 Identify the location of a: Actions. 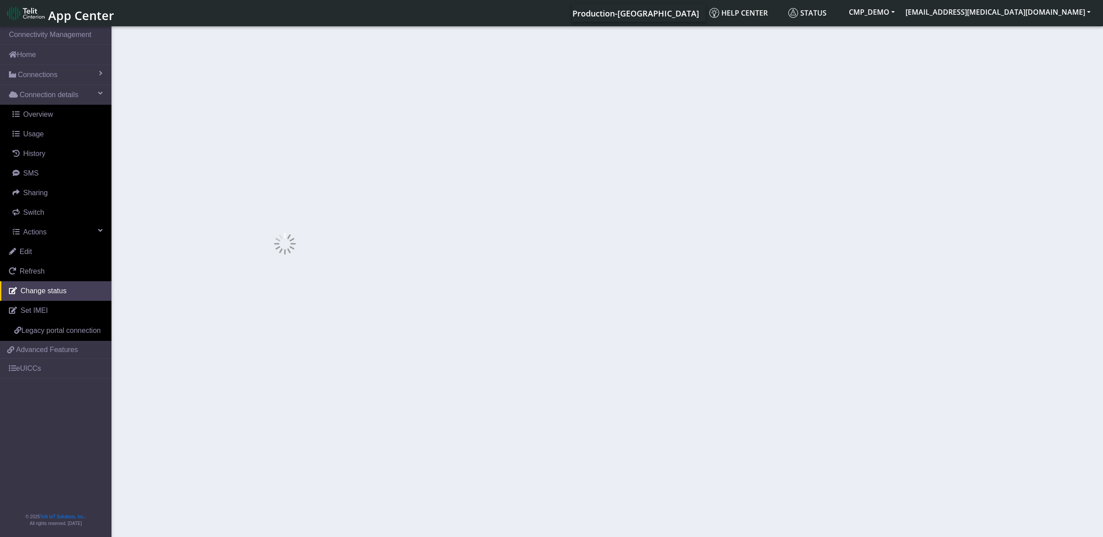
(58, 232).